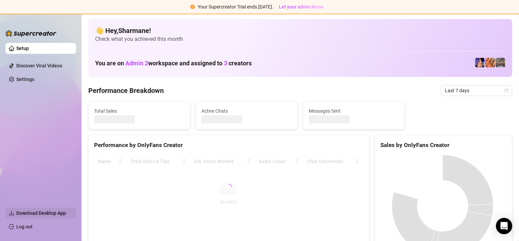 Image resolution: width=519 pixels, height=241 pixels. Describe the element at coordinates (300, 31) in the screenshot. I see `h4: 👋 Hey, Sharmane !` at that location.